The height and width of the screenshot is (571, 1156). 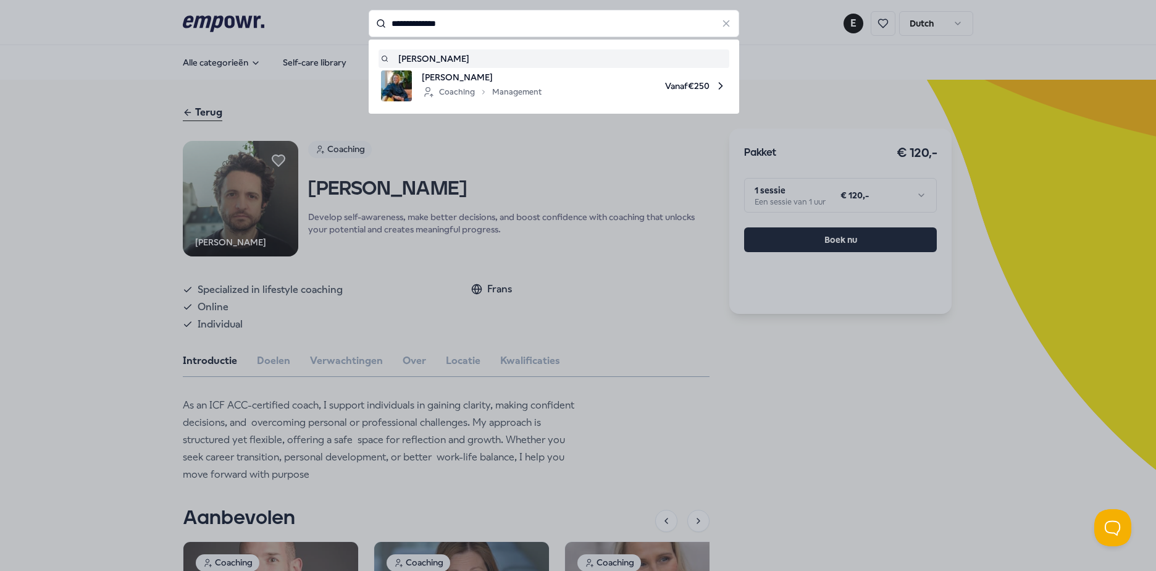 I want to click on div: Coaching Management, so click(x=482, y=92).